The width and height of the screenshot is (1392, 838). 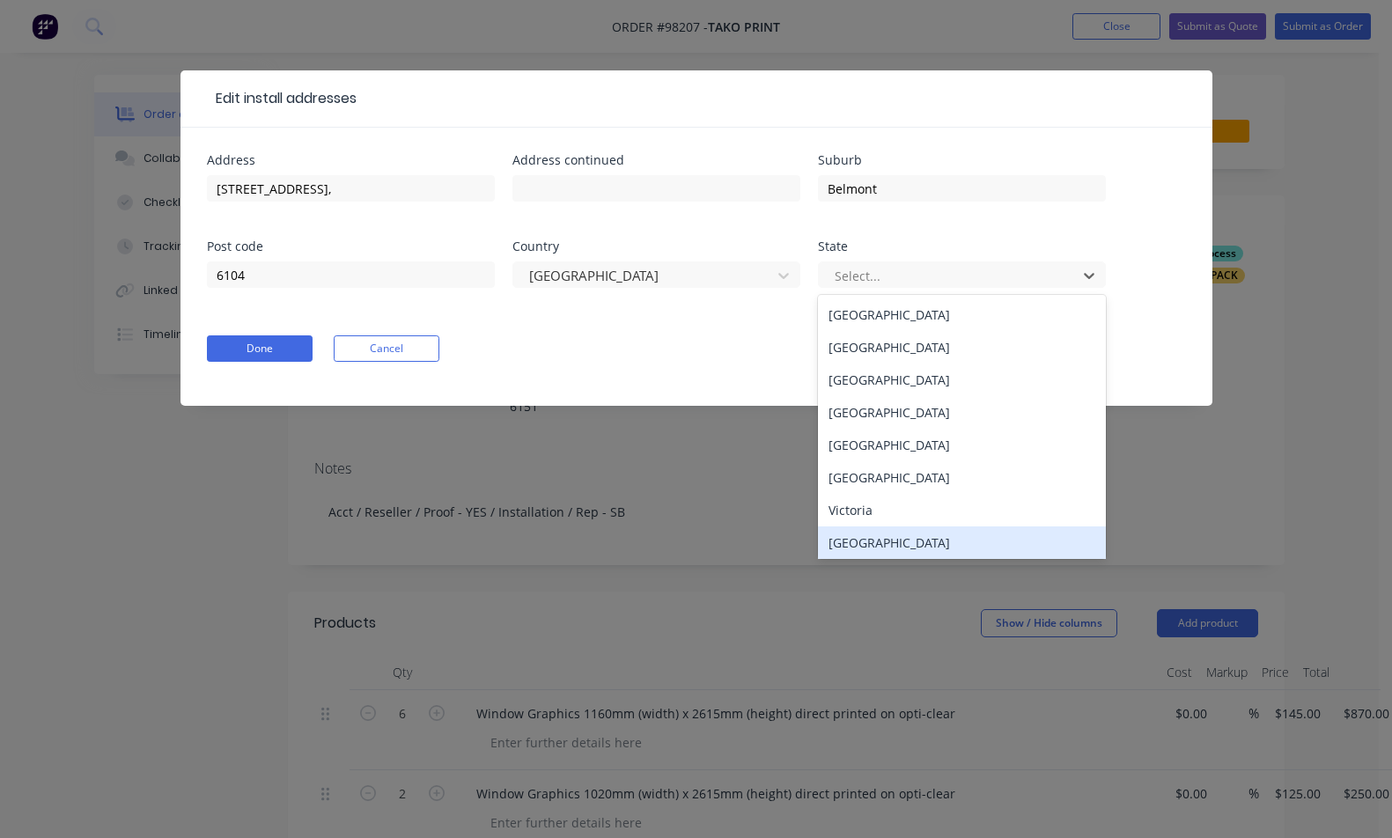 What do you see at coordinates (656, 246) in the screenshot?
I see `div: Country` at bounding box center [656, 246].